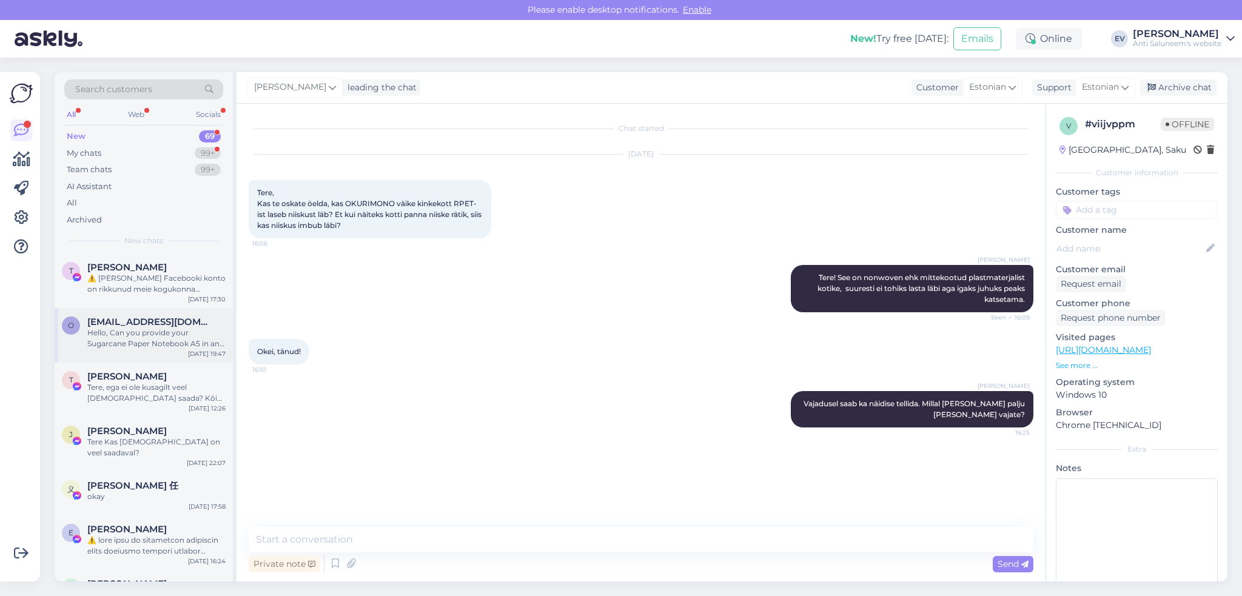 The height and width of the screenshot is (596, 1242). What do you see at coordinates (127, 431) in the screenshot?
I see `span: Jaanika Palmik` at bounding box center [127, 431].